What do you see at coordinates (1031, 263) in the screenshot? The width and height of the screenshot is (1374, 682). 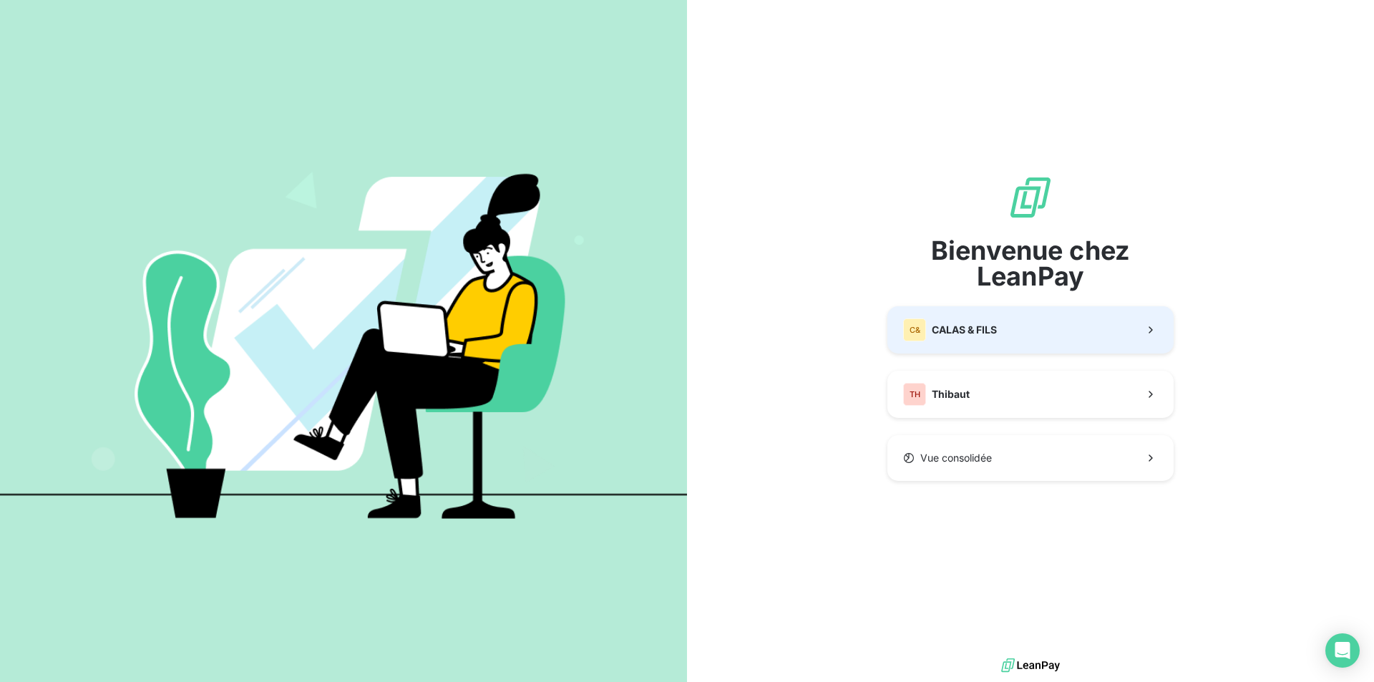 I see `span: Bienvenue chez LeanPay` at bounding box center [1031, 263].